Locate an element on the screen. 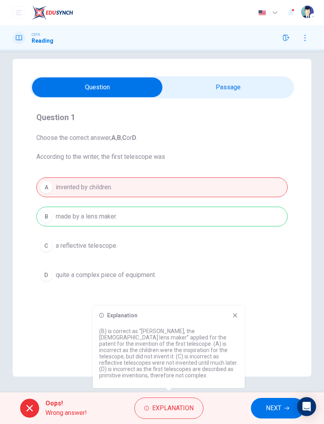 This screenshot has height=424, width=324. b: C is located at coordinates (124, 138).